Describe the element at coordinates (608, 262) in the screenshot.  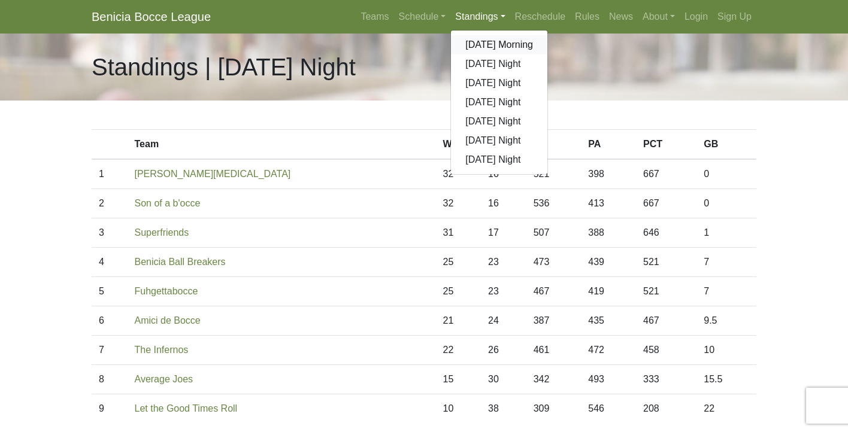
I see `td: 439` at that location.